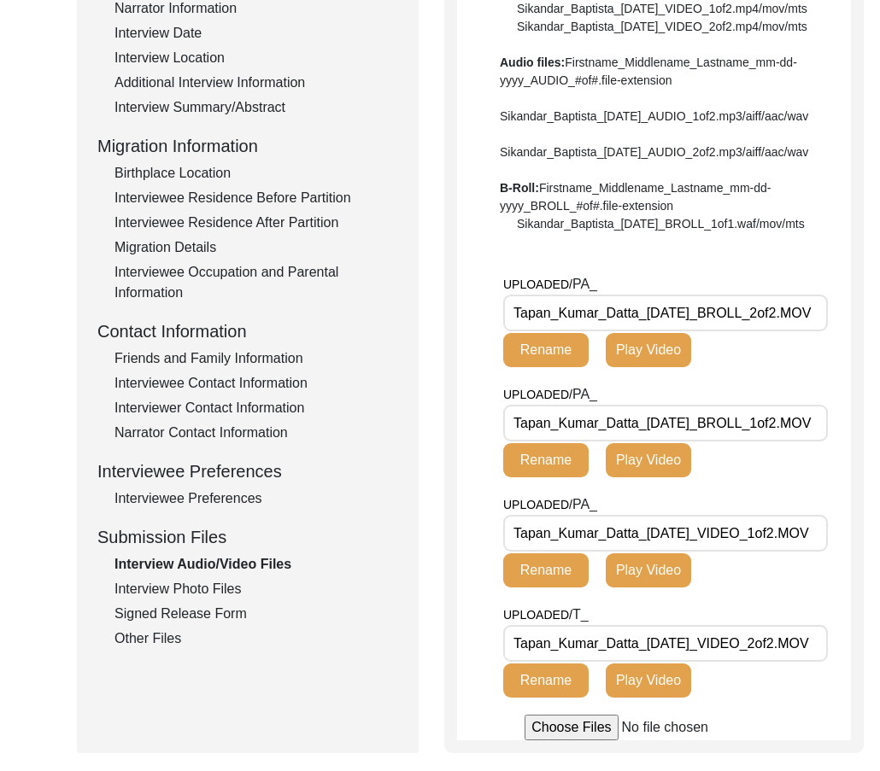 This screenshot has height=771, width=880. What do you see at coordinates (256, 408) in the screenshot?
I see `div: Interviewer Contact Information` at bounding box center [256, 408].